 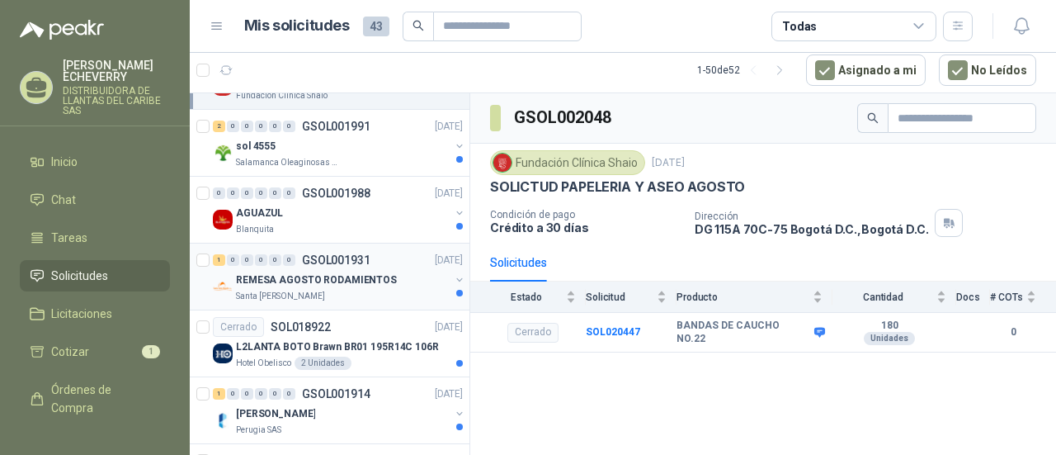 I want to click on p: L2LANTA BOTO Brawn BR01 195R14C 106R, so click(x=337, y=347).